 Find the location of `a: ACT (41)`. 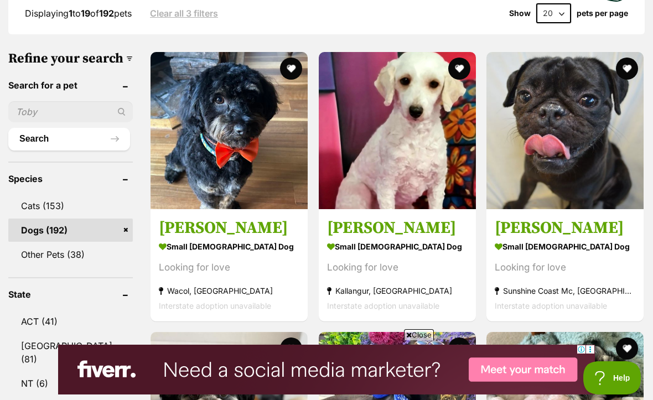

a: ACT (41) is located at coordinates (70, 322).